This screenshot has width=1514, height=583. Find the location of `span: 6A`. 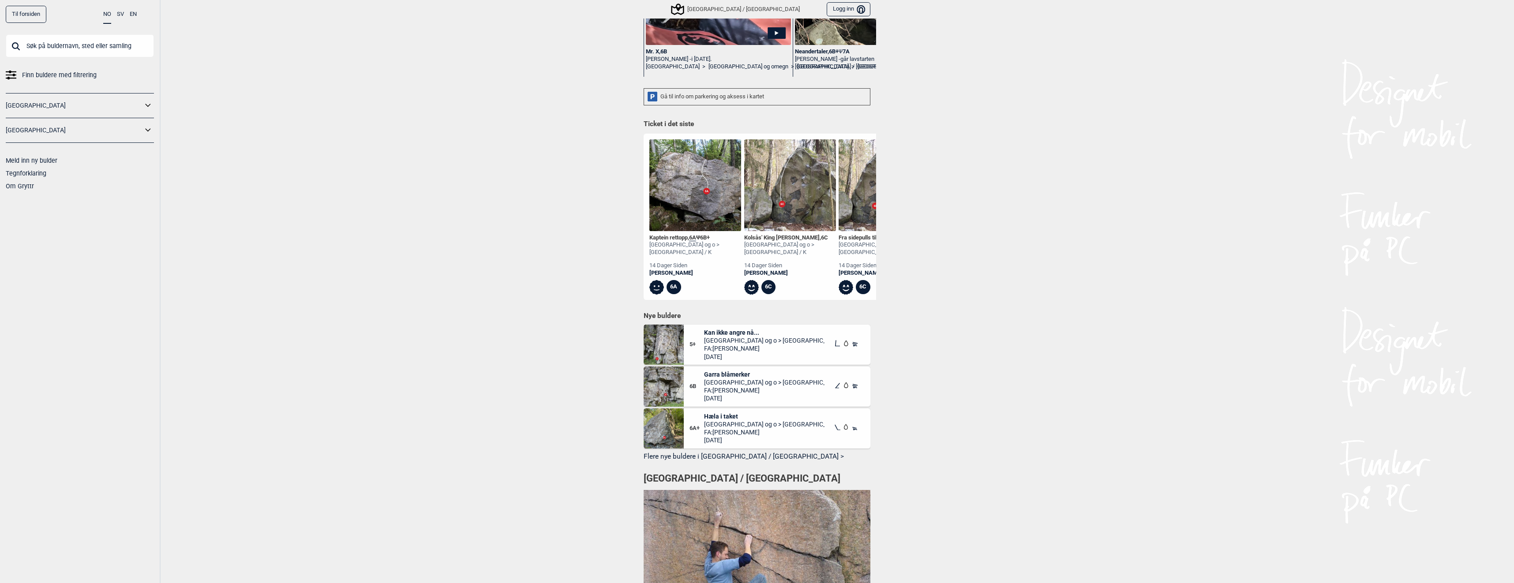

span: 6A is located at coordinates (692, 238).